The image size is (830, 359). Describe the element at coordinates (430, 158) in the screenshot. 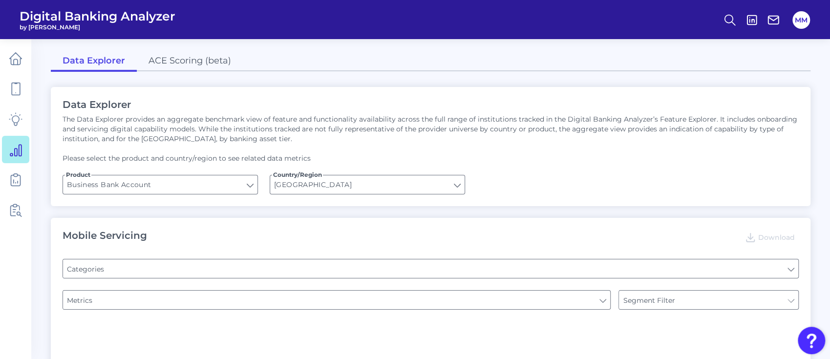

I see `p: Please select the product and country/region to see related data metrics` at that location.